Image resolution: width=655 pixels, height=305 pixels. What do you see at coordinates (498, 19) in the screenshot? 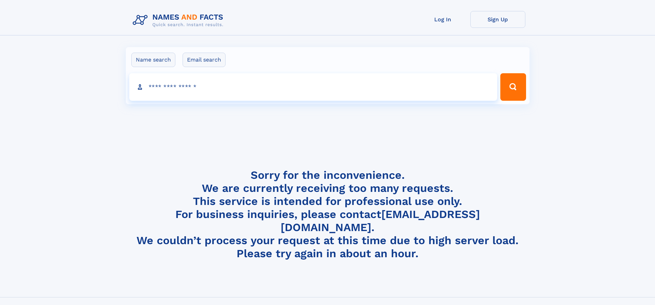
I see `a: Sign Up` at bounding box center [498, 19].